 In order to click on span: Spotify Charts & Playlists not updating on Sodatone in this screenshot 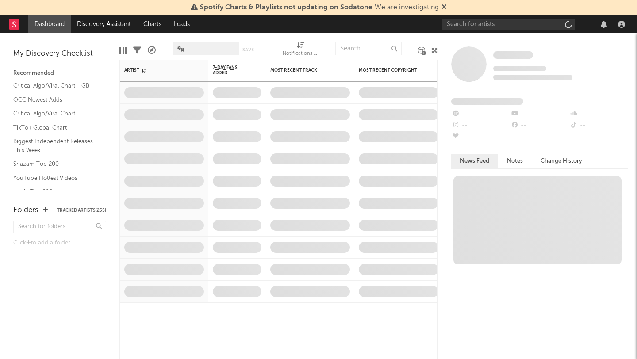, I will do `click(286, 8)`.